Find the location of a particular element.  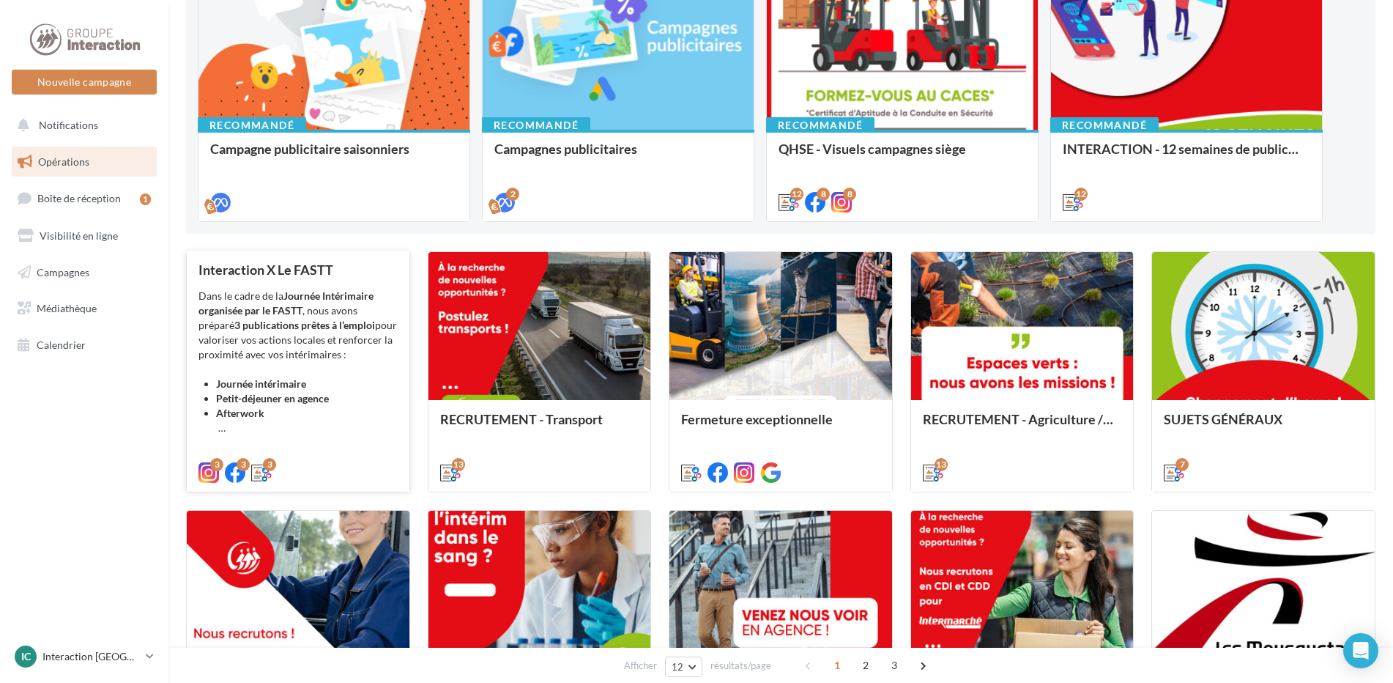

span: 3 is located at coordinates (894, 665).